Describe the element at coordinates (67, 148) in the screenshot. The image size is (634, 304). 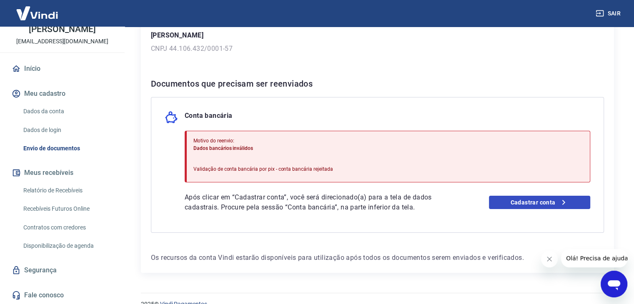
I see `a: Envio de documentos` at that location.